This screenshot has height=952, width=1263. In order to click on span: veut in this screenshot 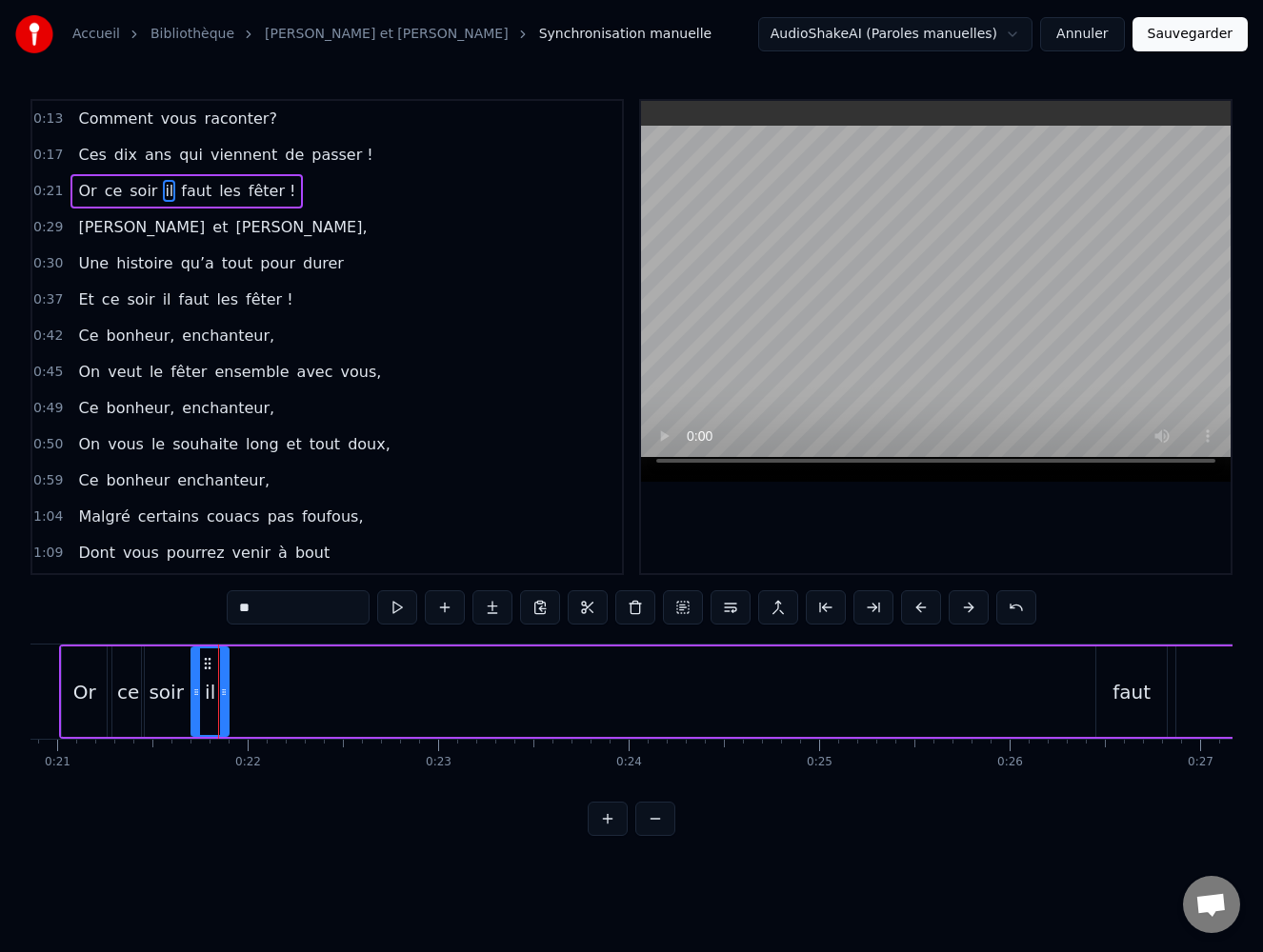, I will do `click(125, 371)`.